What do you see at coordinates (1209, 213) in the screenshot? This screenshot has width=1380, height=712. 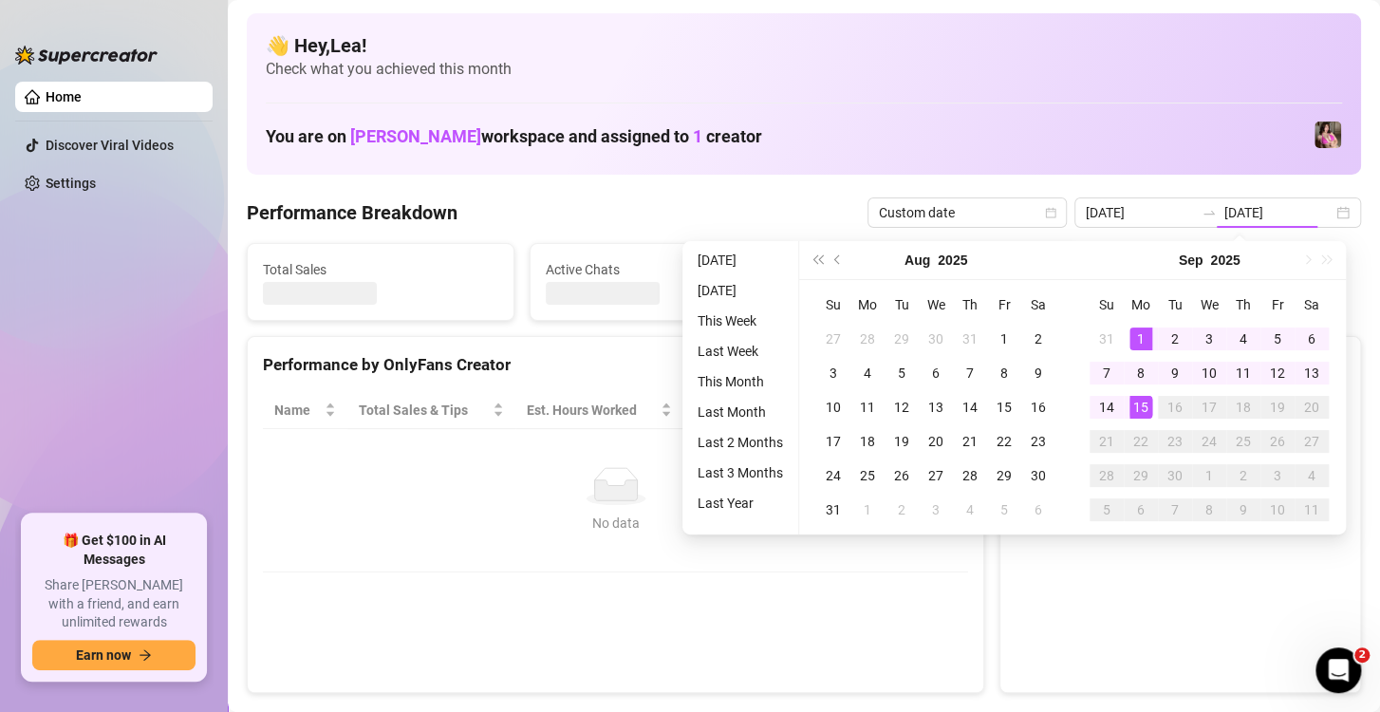 I see `span: to` at bounding box center [1209, 213].